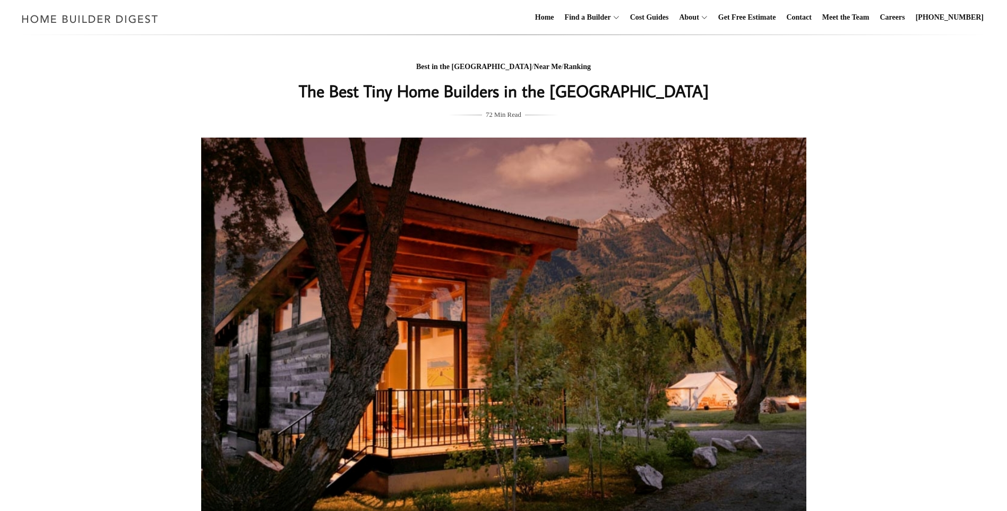 The height and width of the screenshot is (511, 1007). Describe the element at coordinates (798, 18) in the screenshot. I see `a: Contact` at that location.